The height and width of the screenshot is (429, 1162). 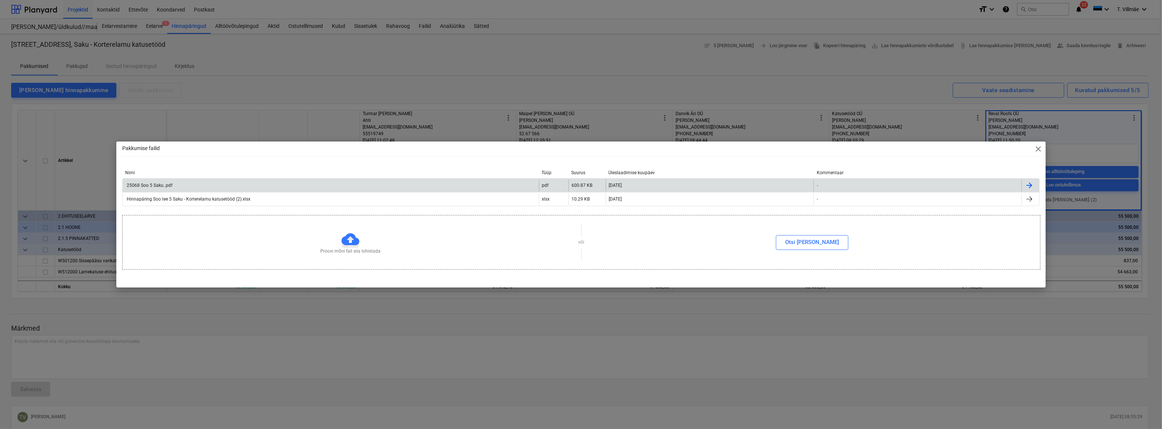 I want to click on div: 25068 Soo 5 Saku..pdf, so click(x=149, y=185).